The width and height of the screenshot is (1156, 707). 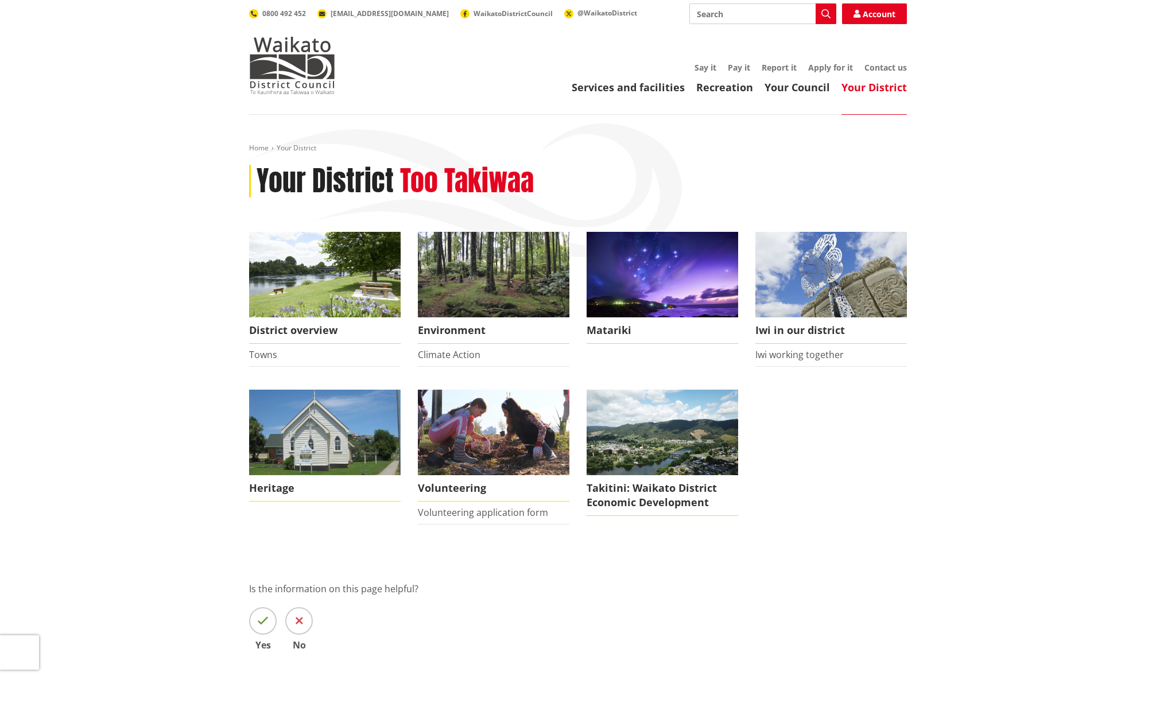 I want to click on nav: breadcrumb, so click(x=578, y=148).